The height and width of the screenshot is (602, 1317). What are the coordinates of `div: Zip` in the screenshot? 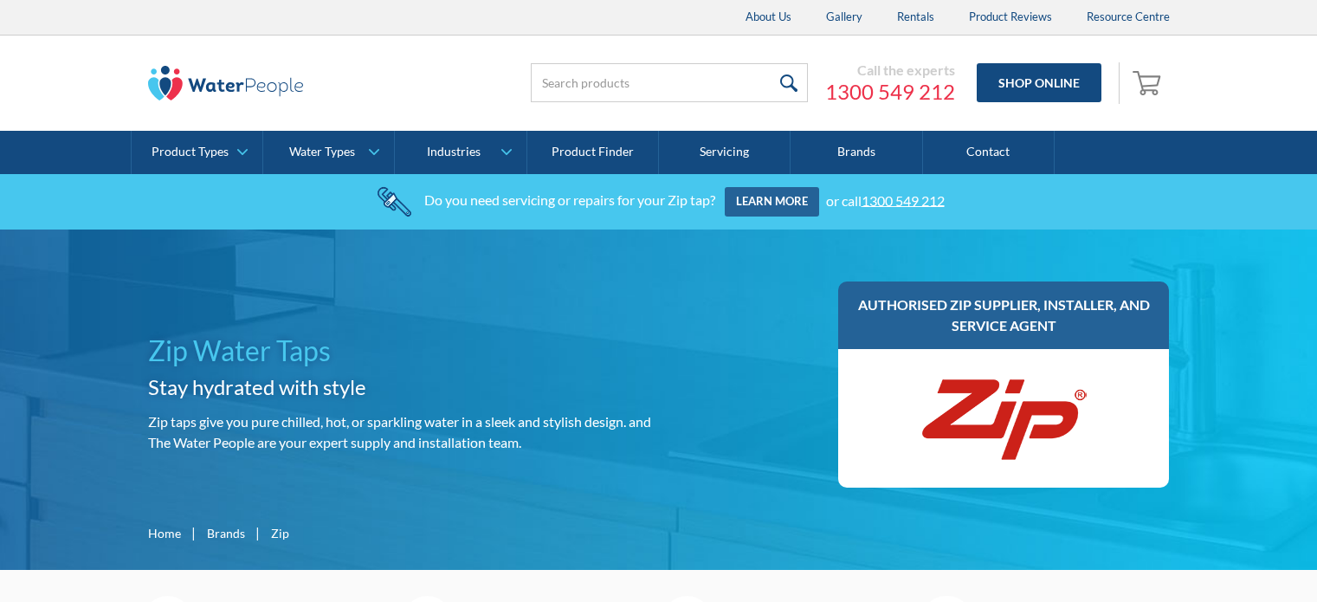 It's located at (280, 532).